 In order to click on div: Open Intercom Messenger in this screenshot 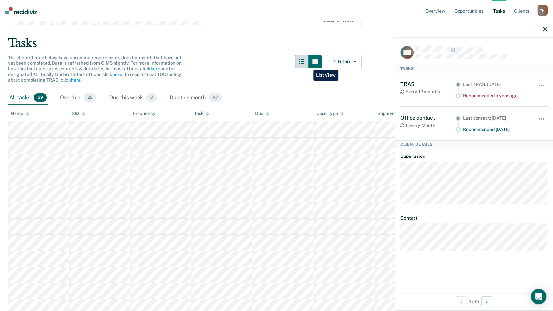, I will do `click(539, 296)`.